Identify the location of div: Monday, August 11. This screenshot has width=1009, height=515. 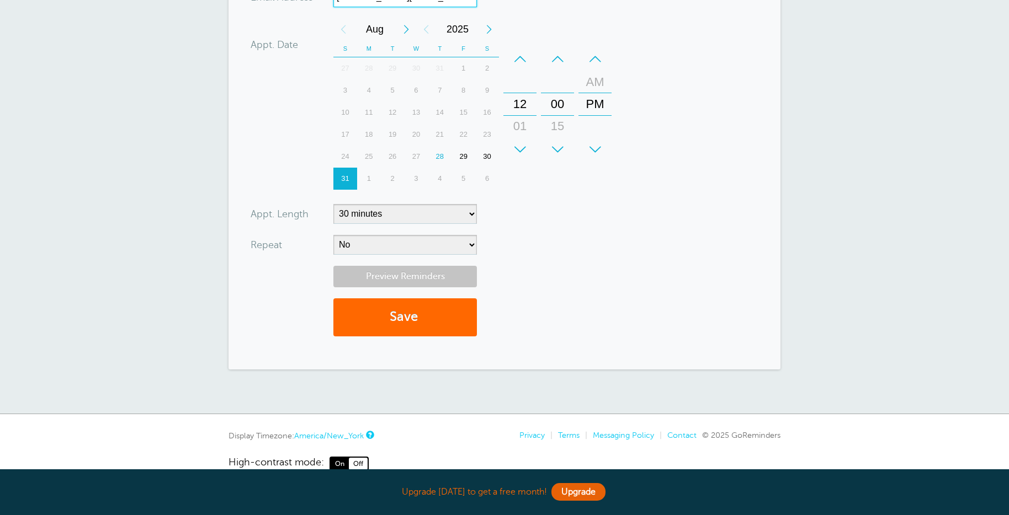
(369, 113).